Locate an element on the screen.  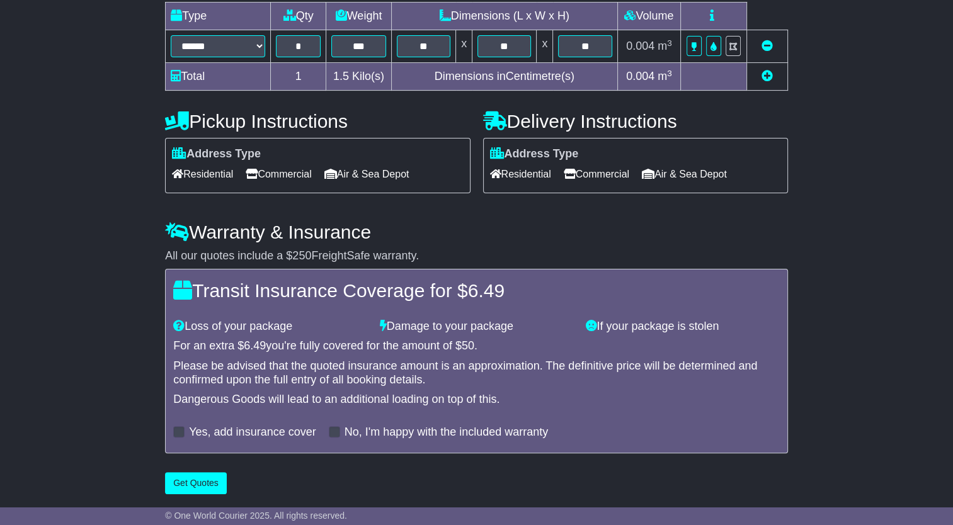
button: Get Quotes is located at coordinates (196, 483).